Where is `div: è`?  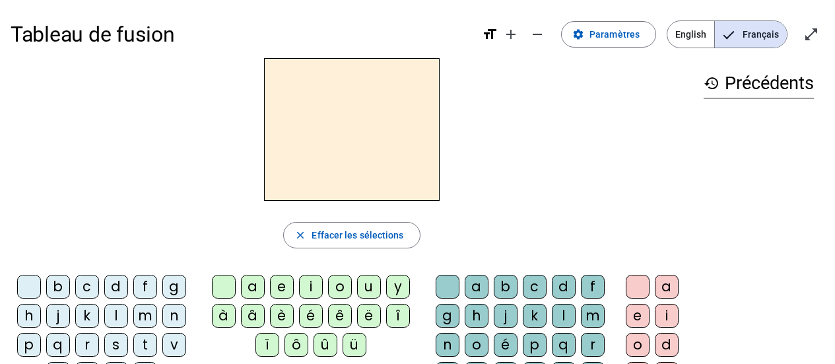
div: è is located at coordinates (282, 315).